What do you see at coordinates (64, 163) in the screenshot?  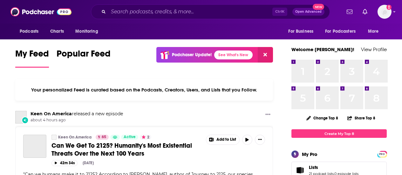 I see `button: 42m 34s` at bounding box center [64, 163].